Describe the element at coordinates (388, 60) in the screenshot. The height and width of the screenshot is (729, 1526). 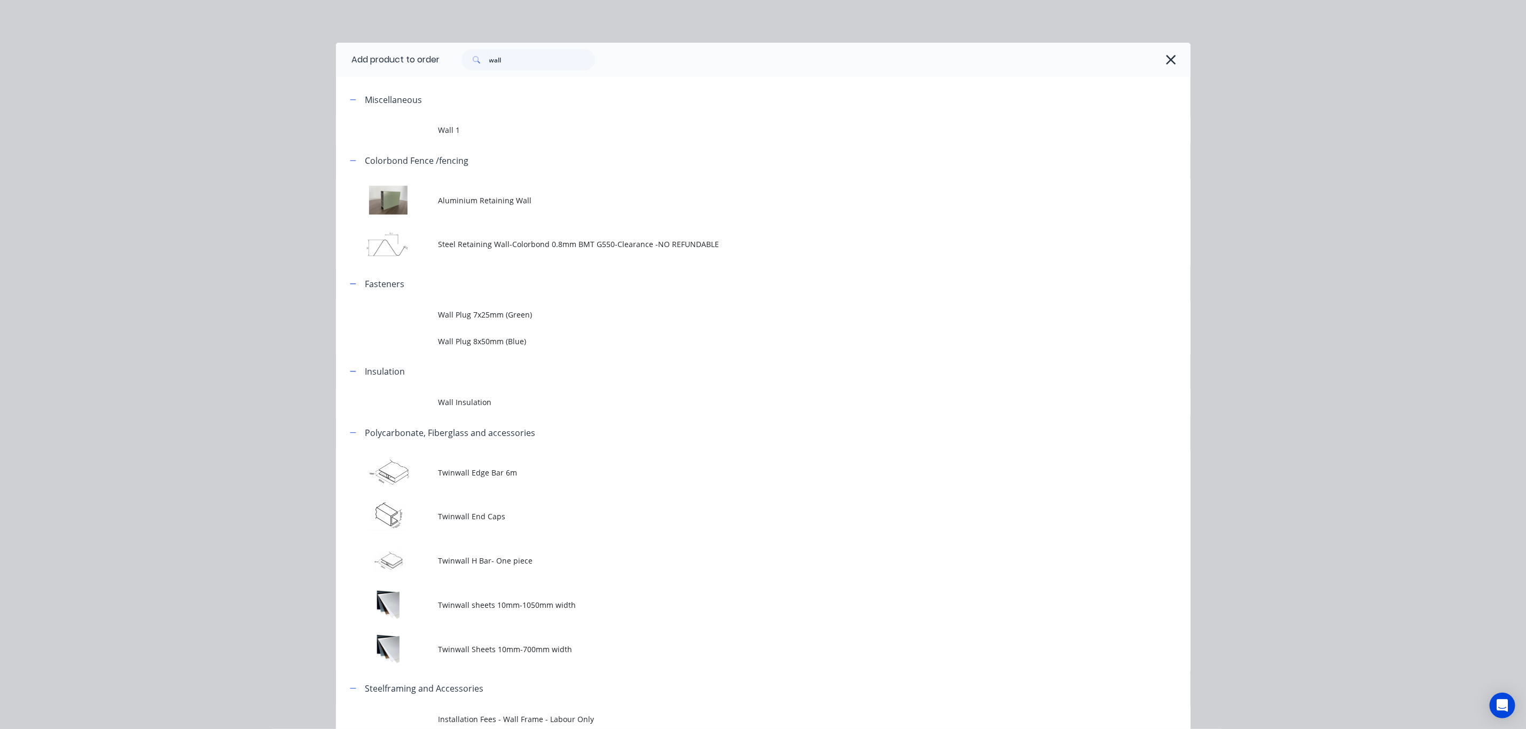
I see `div: Add product to order` at that location.